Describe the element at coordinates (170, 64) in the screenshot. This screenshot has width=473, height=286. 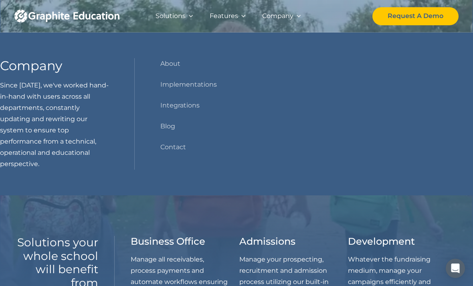
I see `a: About` at that location.